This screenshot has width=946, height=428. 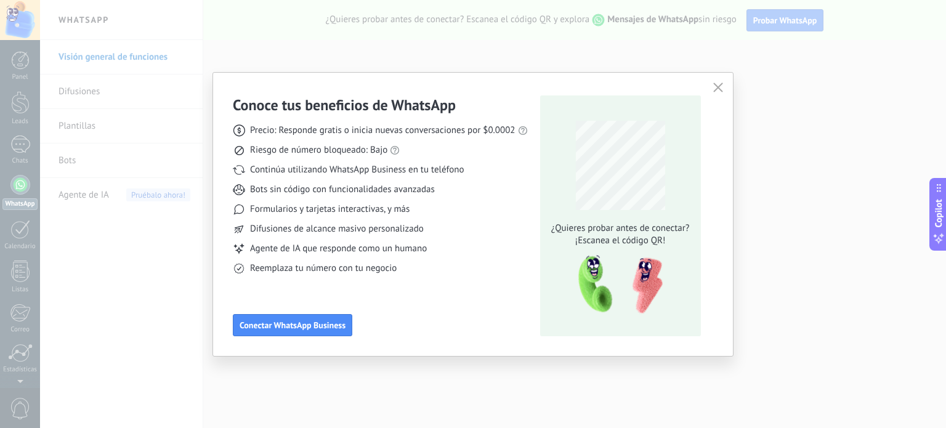 I want to click on span: Agente de IA que responde como un humano, so click(x=338, y=249).